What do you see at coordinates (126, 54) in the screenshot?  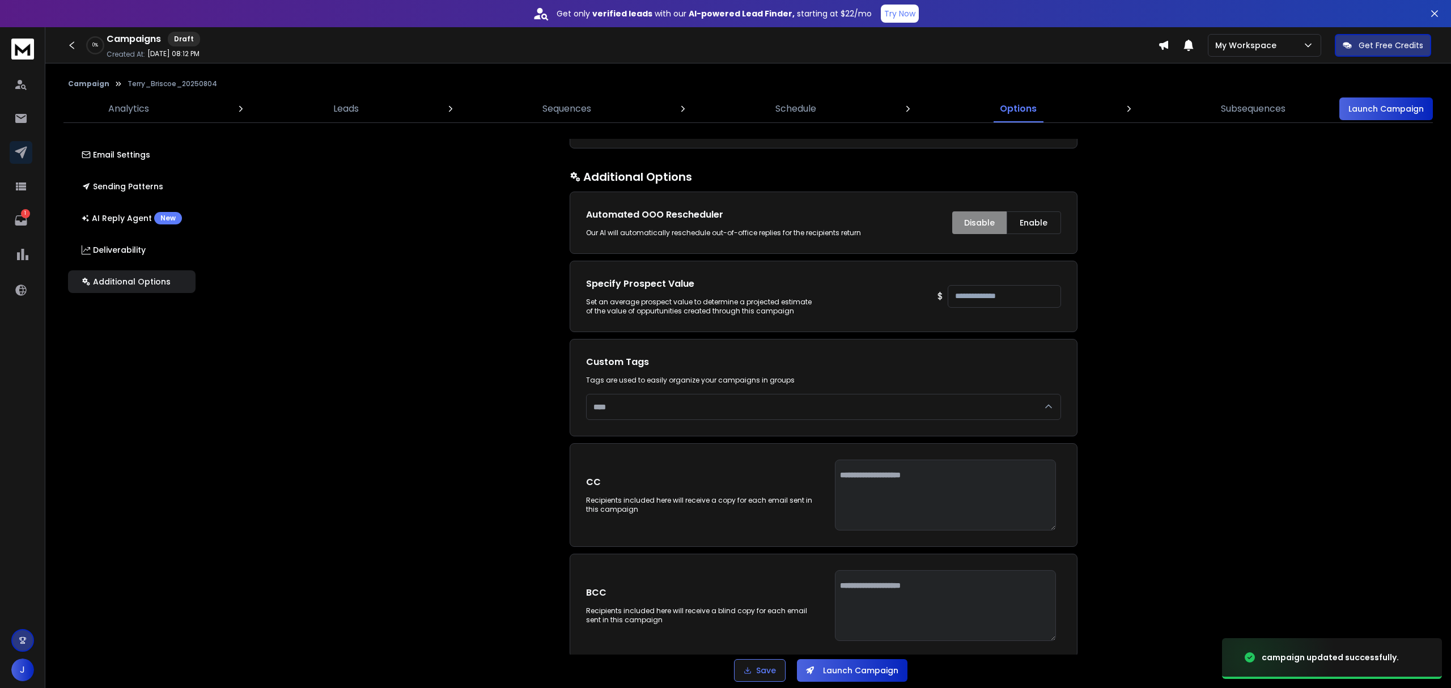 I see `p: Created At:` at bounding box center [126, 54].